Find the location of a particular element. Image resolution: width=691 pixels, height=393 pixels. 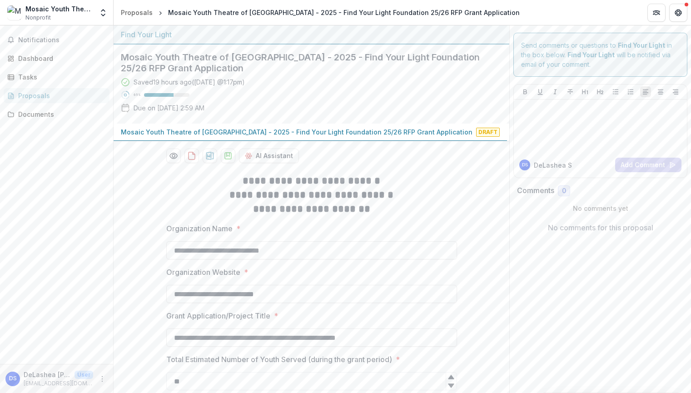

p: No comments for this proposal is located at coordinates (601, 228).